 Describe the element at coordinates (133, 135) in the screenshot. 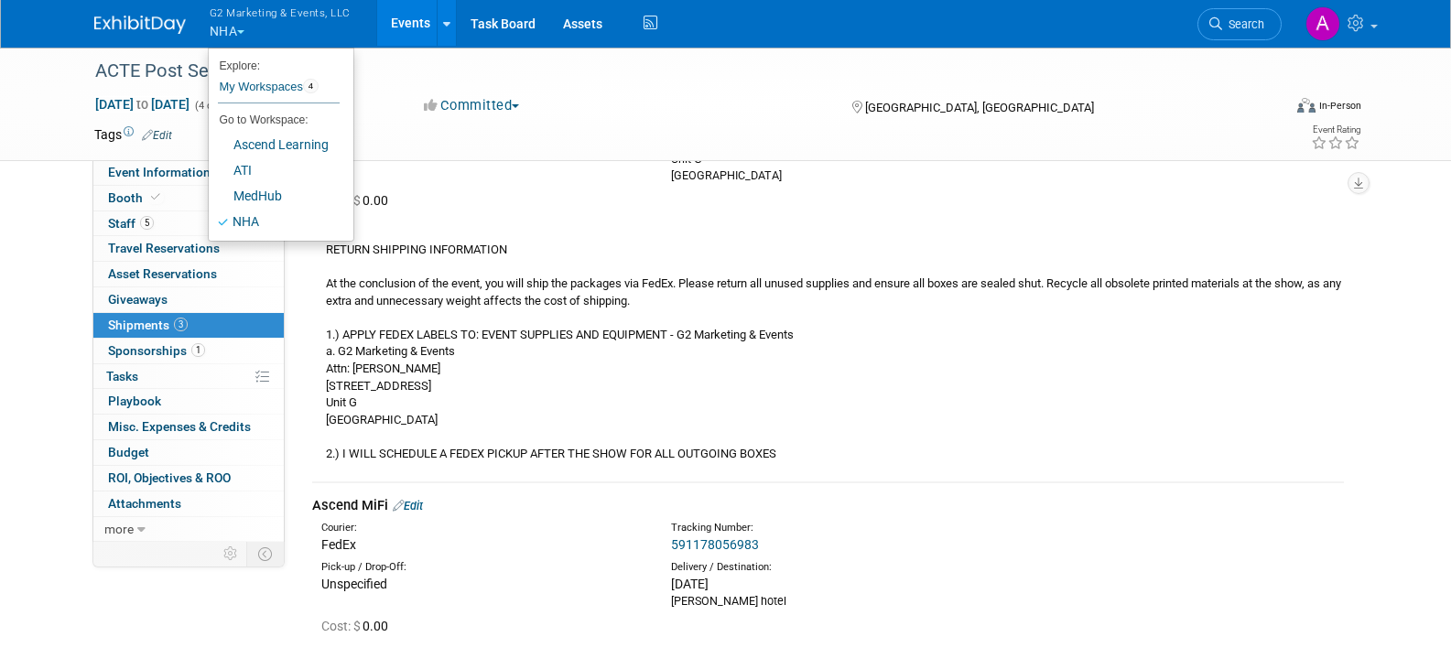

I see `td: Tags` at that location.